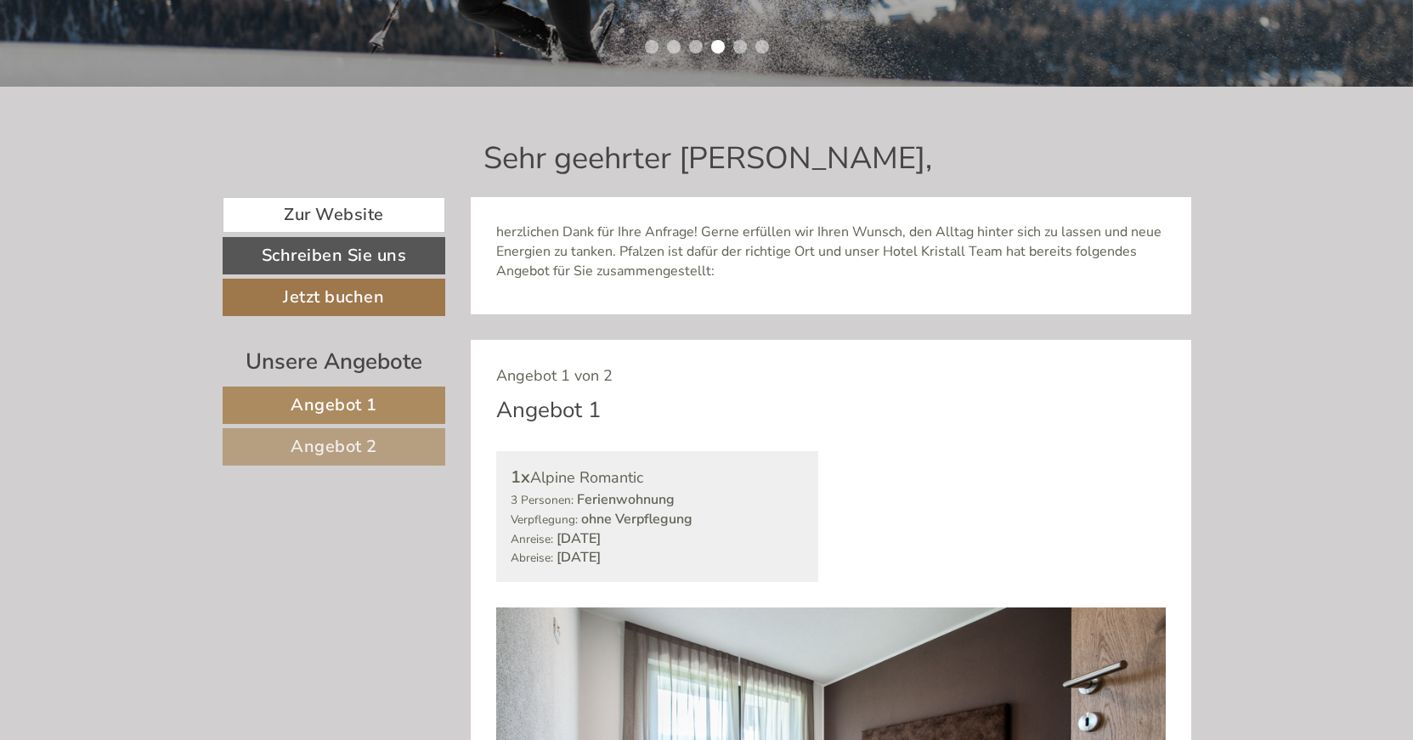 This screenshot has height=740, width=1413. I want to click on b: ohne Verpflegung, so click(637, 519).